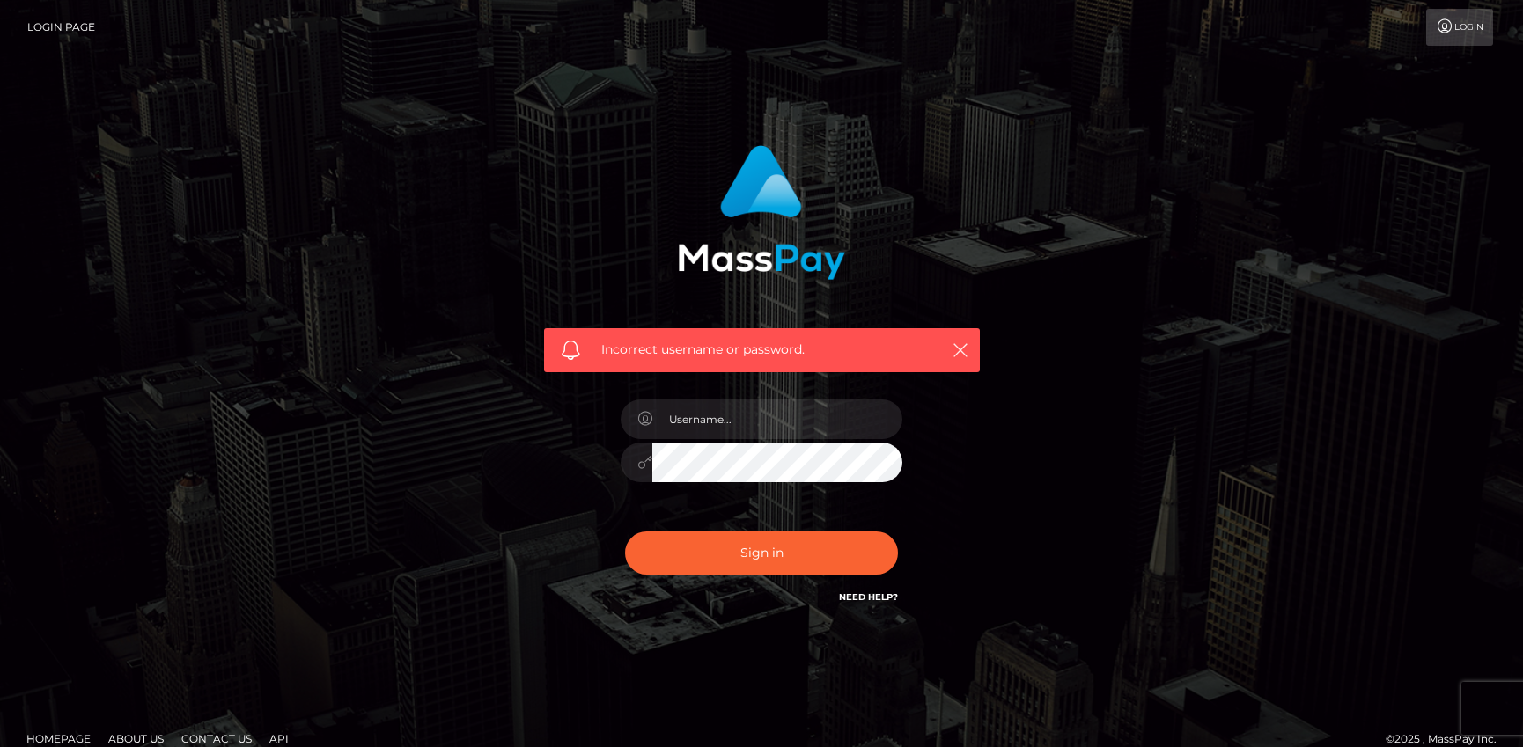  I want to click on a: Login Page, so click(61, 27).